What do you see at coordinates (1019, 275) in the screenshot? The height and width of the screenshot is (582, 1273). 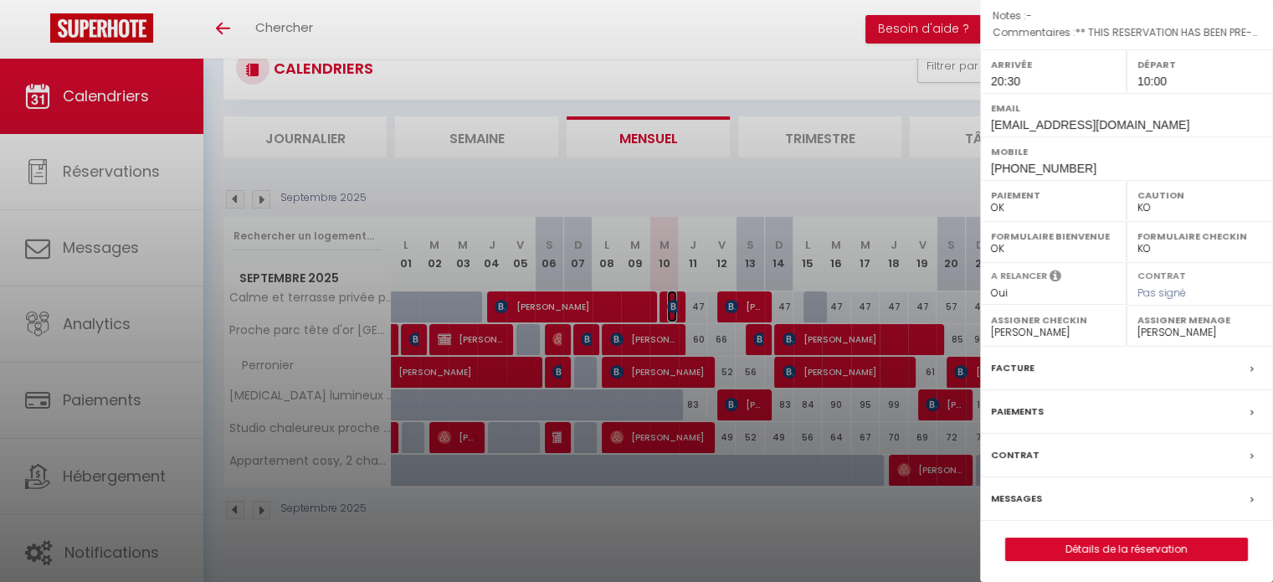 I see `label: A relancer` at bounding box center [1019, 275].